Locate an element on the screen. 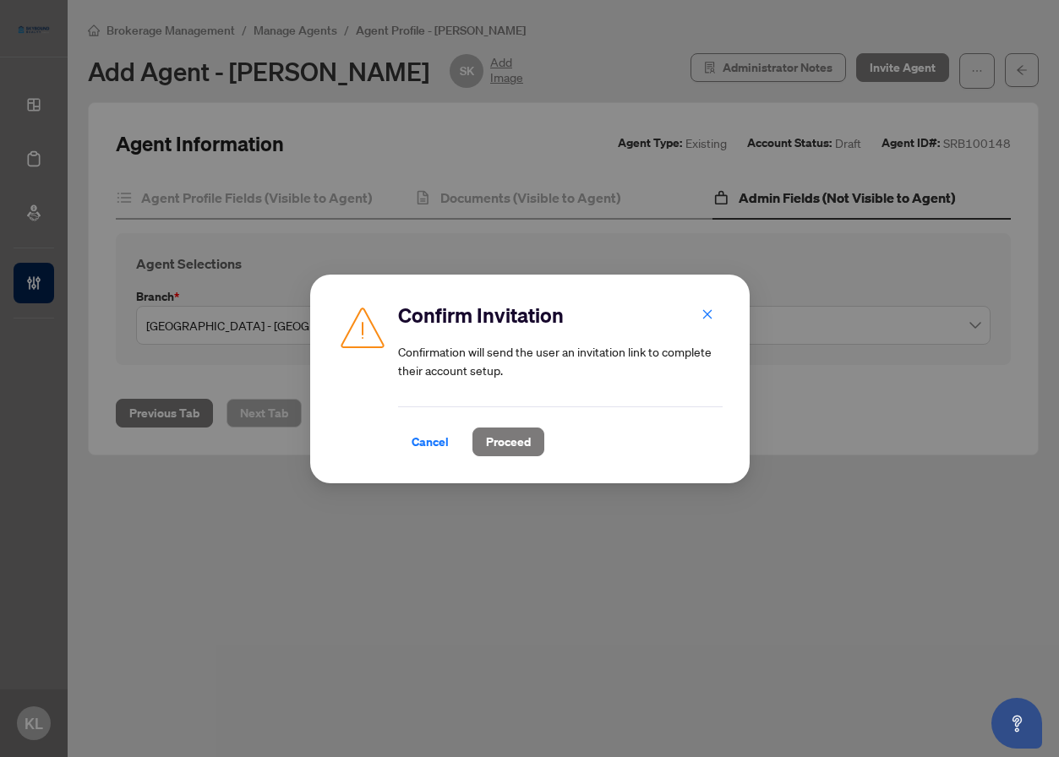  article: Confirmation will send the user an invitation link to complete their account setup. is located at coordinates (560, 361).